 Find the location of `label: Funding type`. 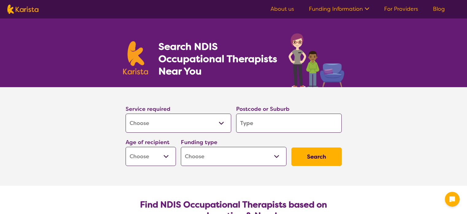

label: Funding type is located at coordinates (199, 142).